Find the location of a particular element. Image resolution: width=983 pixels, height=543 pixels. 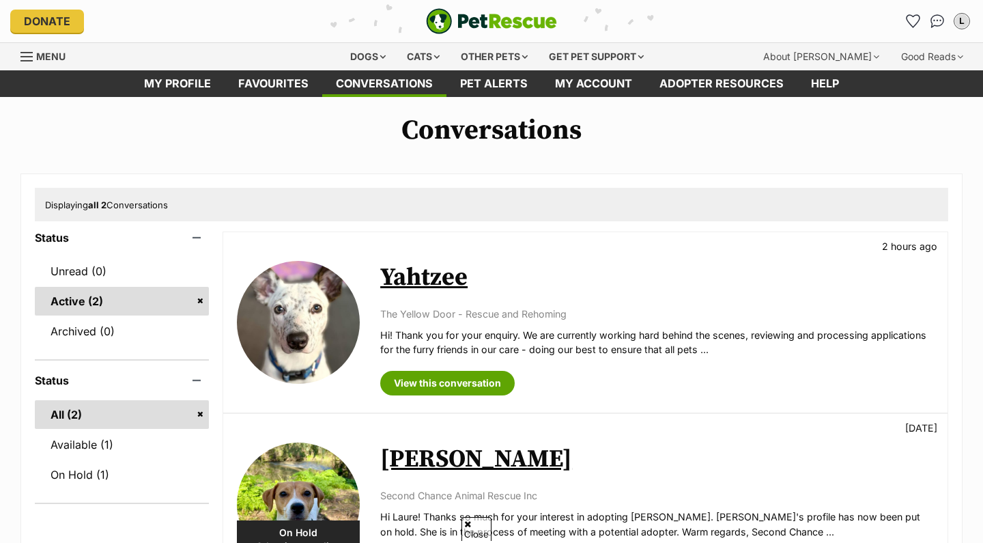

a: Archived (0) is located at coordinates (122, 331).